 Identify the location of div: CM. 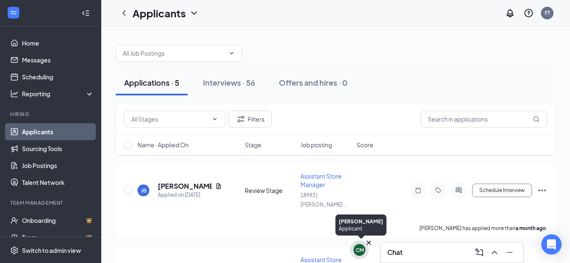
(360, 250).